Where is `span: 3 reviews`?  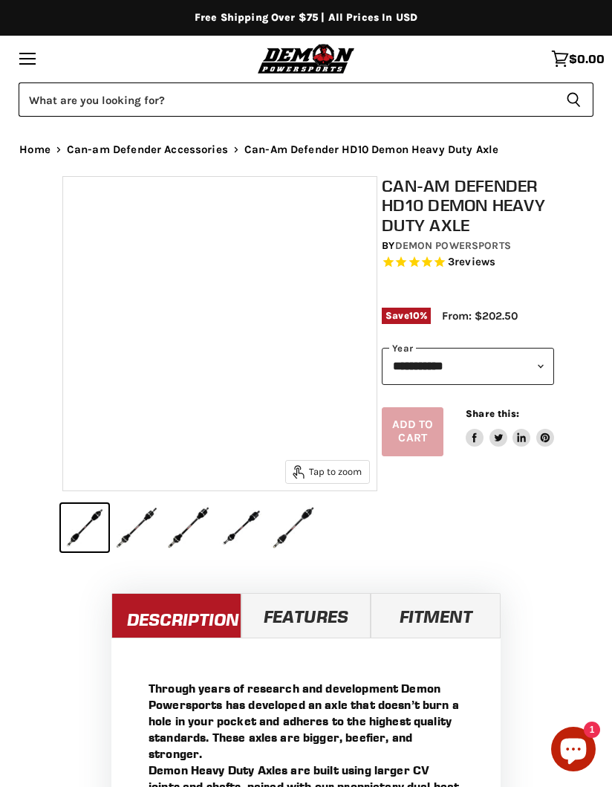
span: 3 reviews is located at coordinates (472, 262).